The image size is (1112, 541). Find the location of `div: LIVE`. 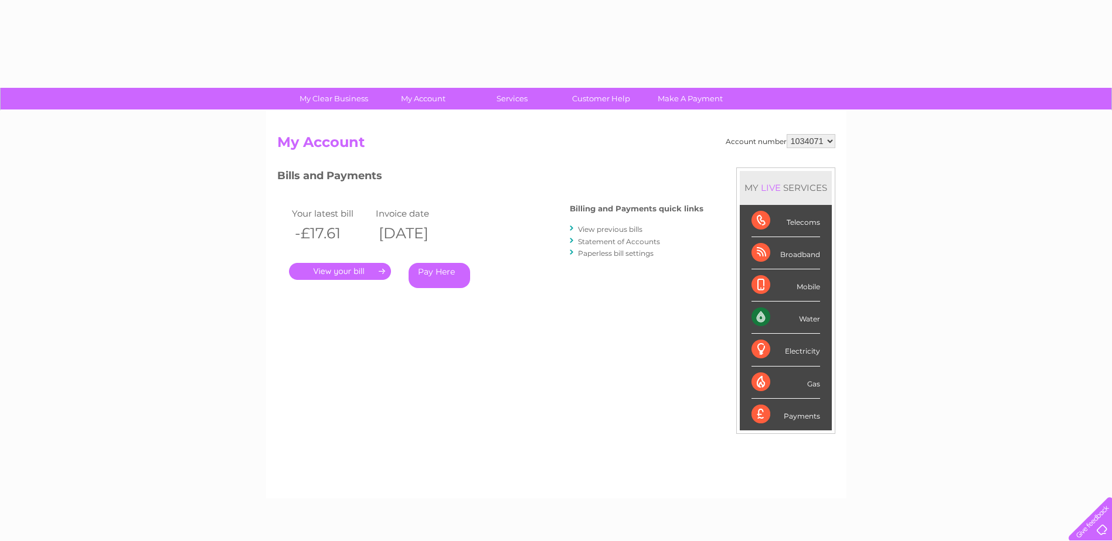

div: LIVE is located at coordinates (771, 188).